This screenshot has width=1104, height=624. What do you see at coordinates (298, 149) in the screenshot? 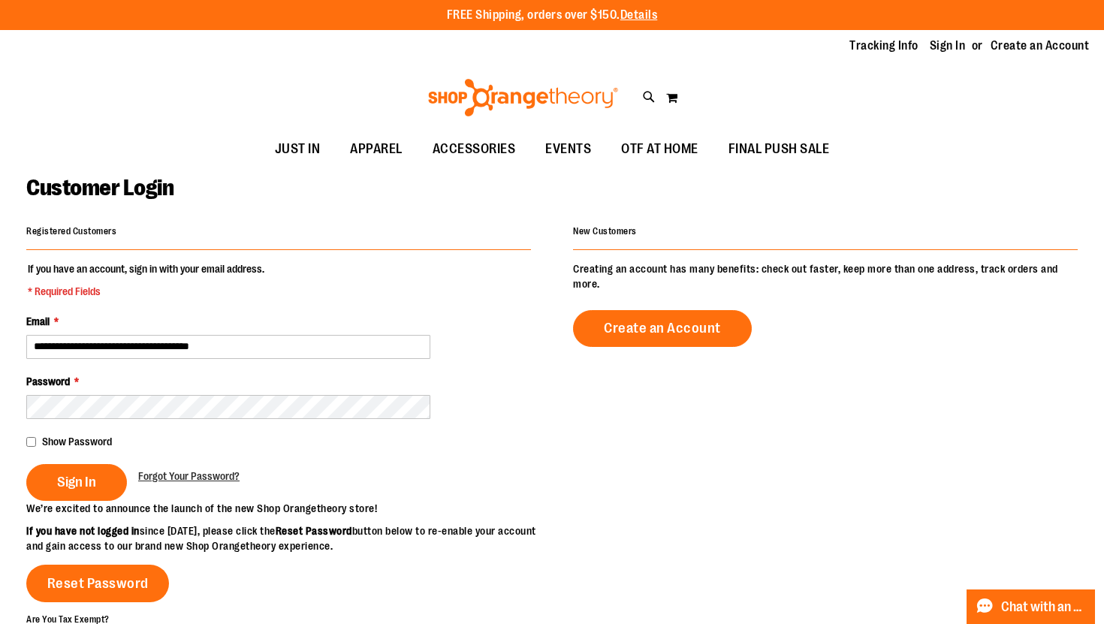
I see `span: JUST IN` at bounding box center [298, 149].